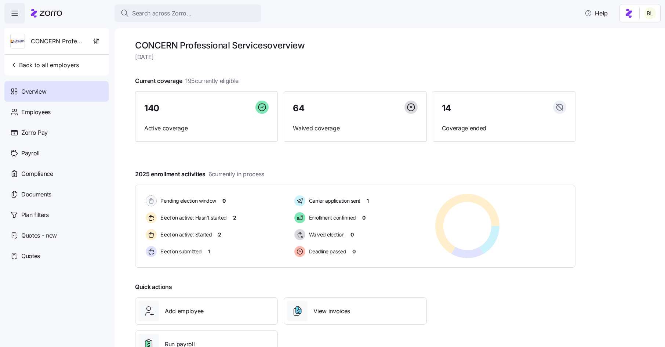  What do you see at coordinates (325, 234) in the screenshot?
I see `span: Waived election` at bounding box center [325, 234].